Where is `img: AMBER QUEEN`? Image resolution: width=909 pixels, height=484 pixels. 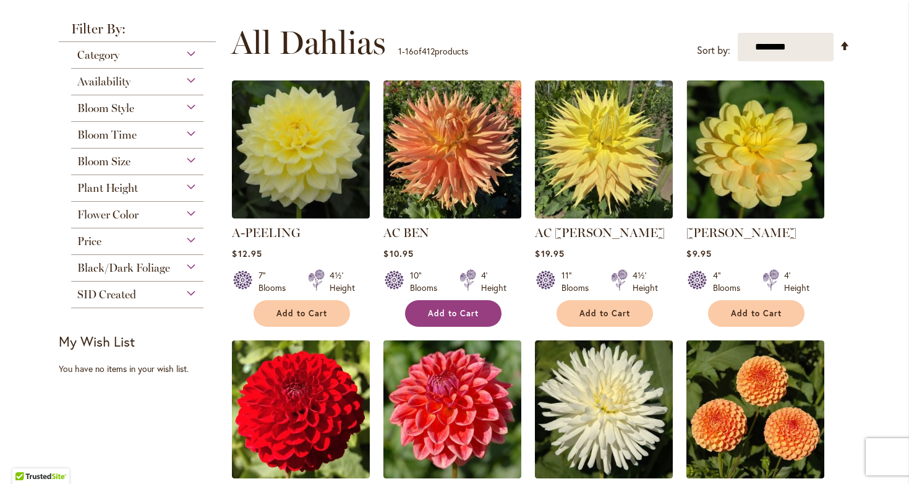 img: AMBER QUEEN is located at coordinates (755, 409).